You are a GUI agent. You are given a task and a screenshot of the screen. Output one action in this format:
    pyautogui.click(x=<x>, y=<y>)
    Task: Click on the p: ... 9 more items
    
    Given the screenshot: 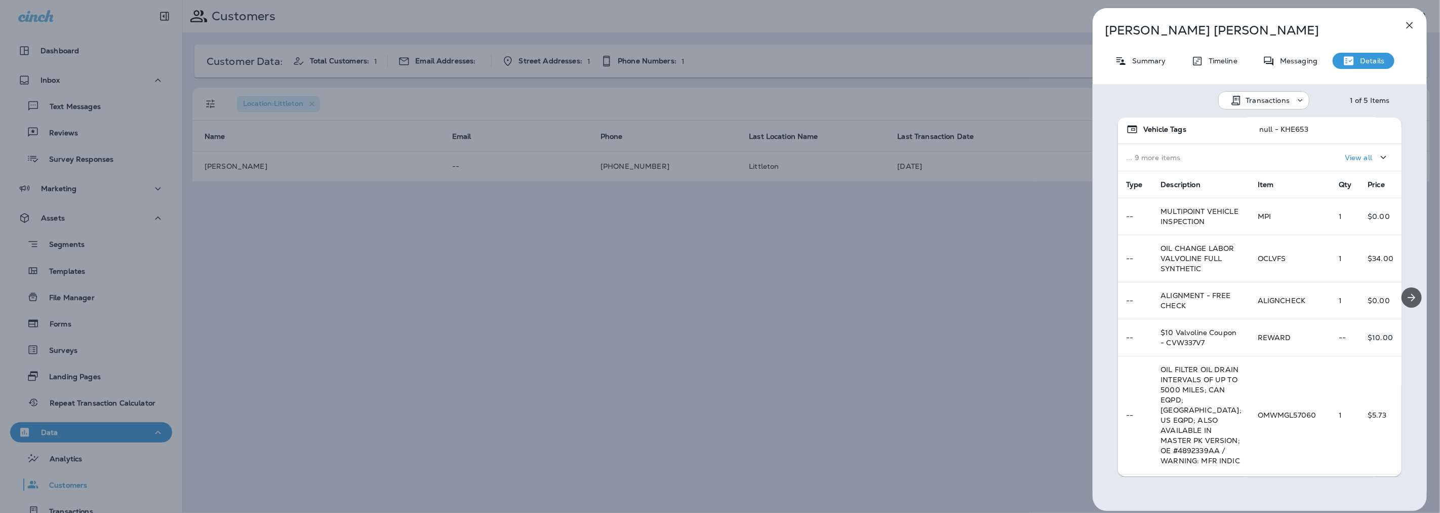 What is the action you would take?
    pyautogui.click(x=1185, y=158)
    